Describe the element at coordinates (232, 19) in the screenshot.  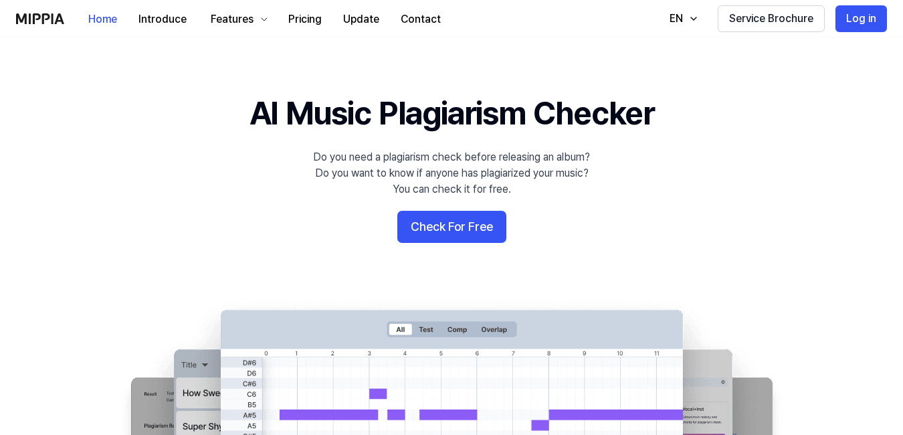
I see `div: Features` at that location.